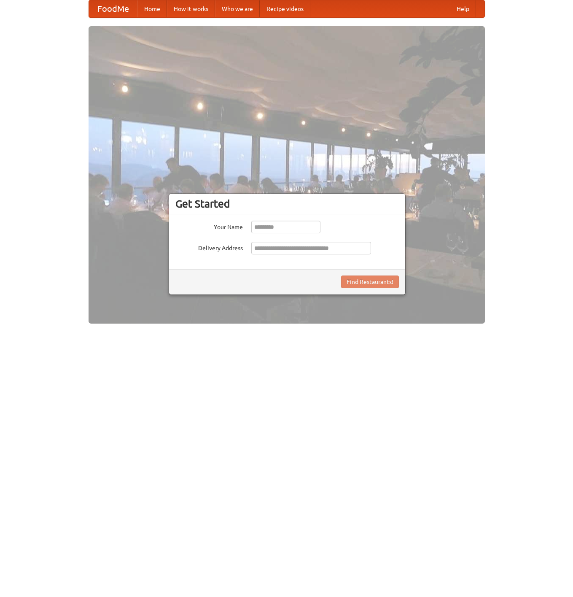 The height and width of the screenshot is (597, 573). I want to click on h3: Get Started, so click(287, 204).